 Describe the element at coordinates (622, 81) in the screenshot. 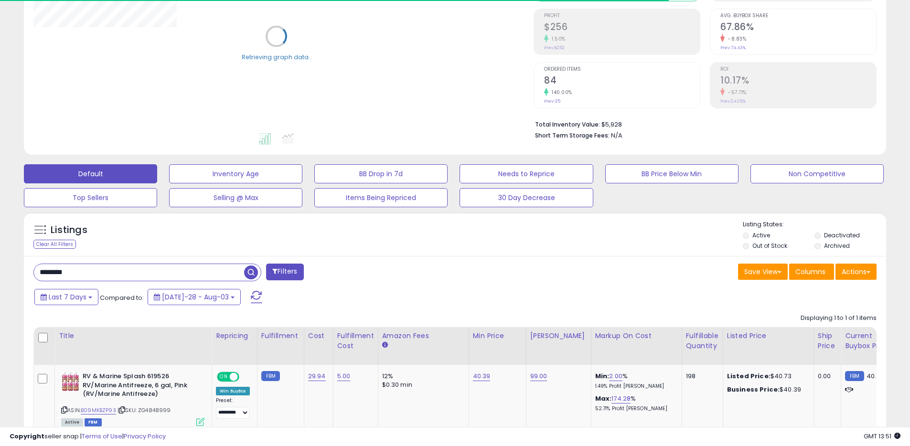

I see `h2: 84` at that location.